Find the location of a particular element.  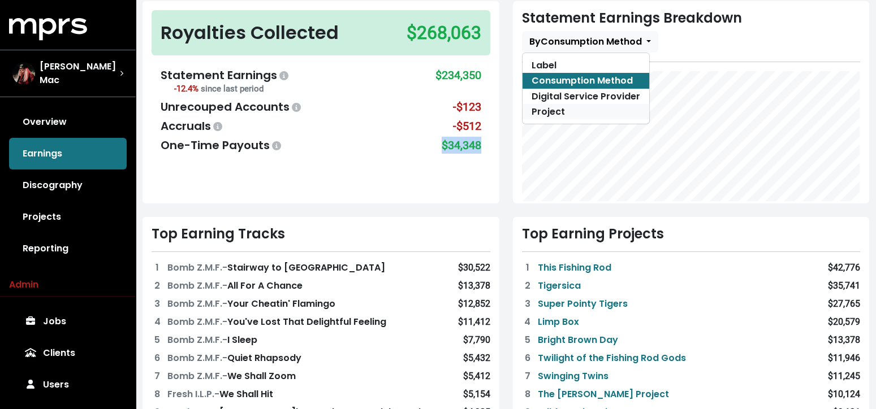

a: Limp Box is located at coordinates (558, 322).